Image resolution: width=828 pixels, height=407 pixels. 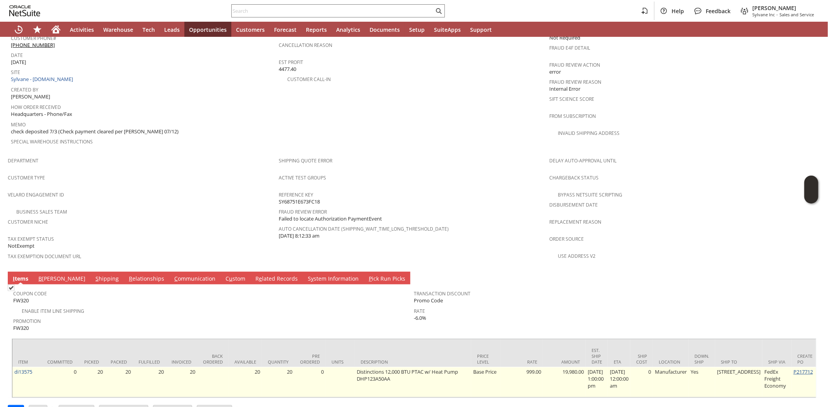 I want to click on a: Replacement reason, so click(x=575, y=222).